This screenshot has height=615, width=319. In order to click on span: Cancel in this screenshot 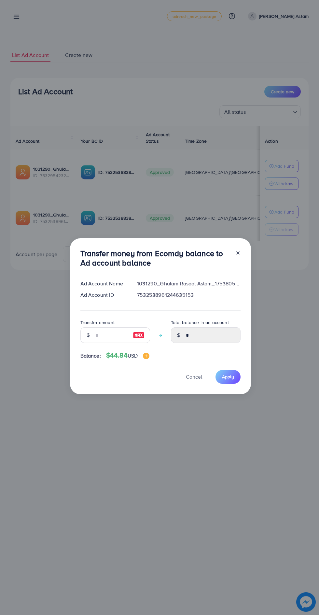, I will do `click(194, 377)`.